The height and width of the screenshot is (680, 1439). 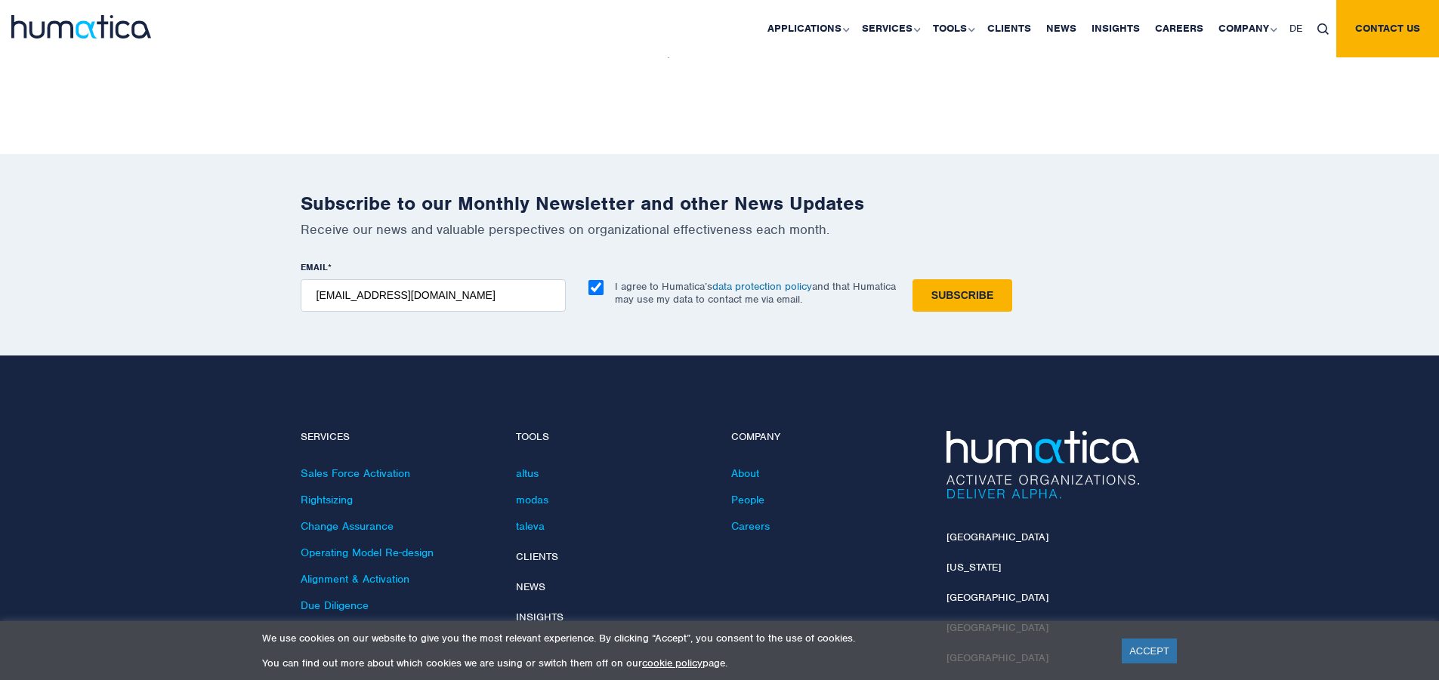 I want to click on p: I agree to Humatica’s and that Humatica may use my data to contact me via email., so click(x=755, y=293).